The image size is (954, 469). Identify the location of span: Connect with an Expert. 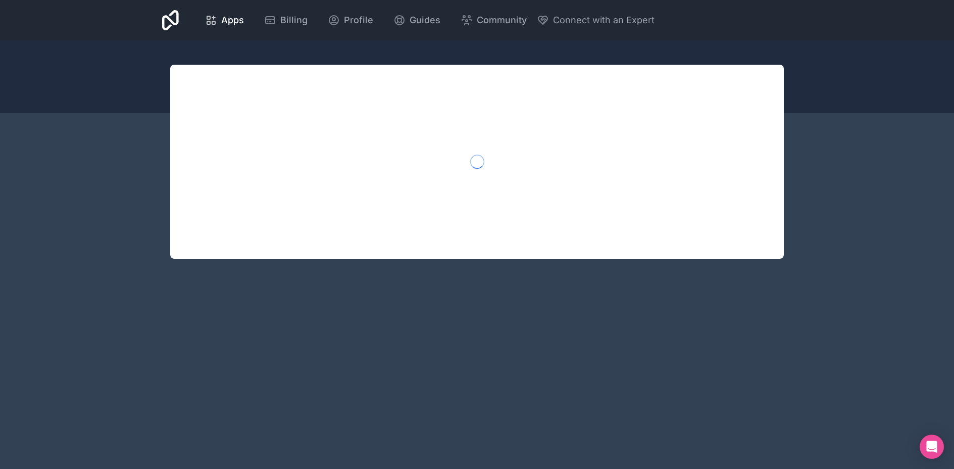
(604, 20).